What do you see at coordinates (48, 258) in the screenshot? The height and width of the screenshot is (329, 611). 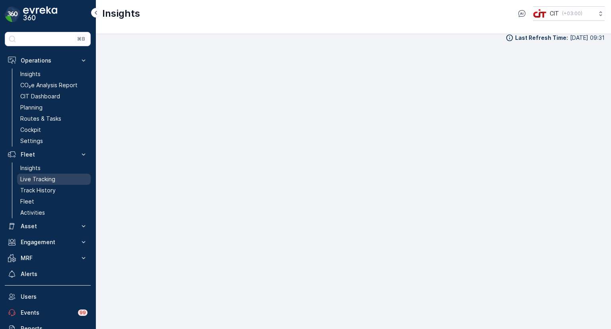 I see `button: MRF` at bounding box center [48, 258].